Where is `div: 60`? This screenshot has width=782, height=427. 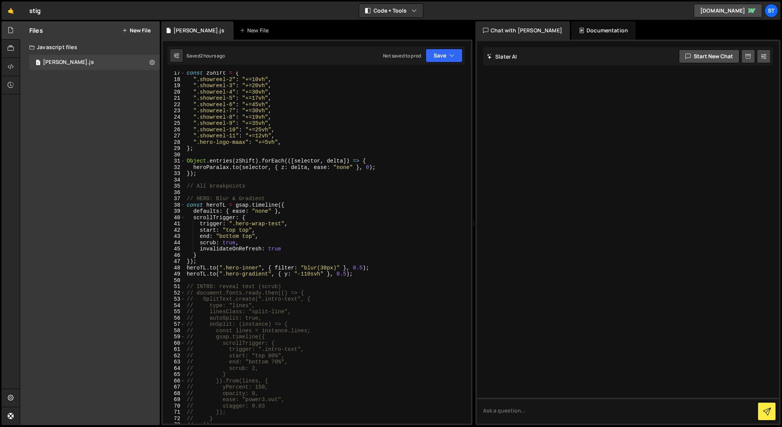
div: 60 is located at coordinates (174, 343).